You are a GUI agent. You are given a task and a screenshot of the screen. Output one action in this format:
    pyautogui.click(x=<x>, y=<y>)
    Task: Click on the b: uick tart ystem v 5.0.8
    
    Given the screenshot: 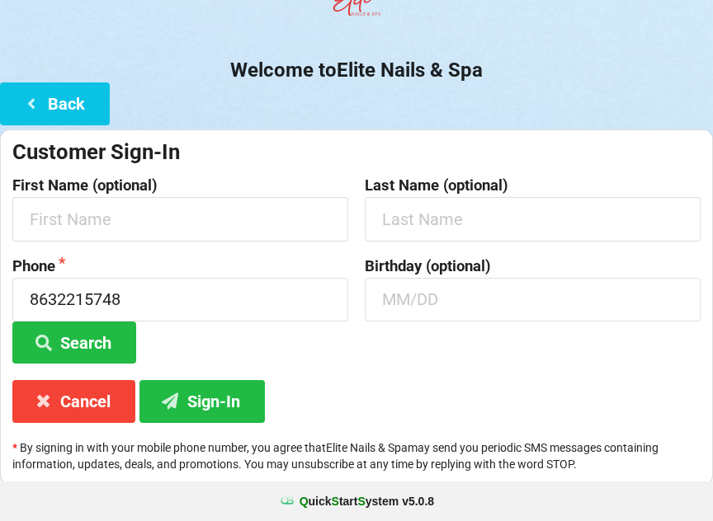 What is the action you would take?
    pyautogui.click(x=366, y=502)
    